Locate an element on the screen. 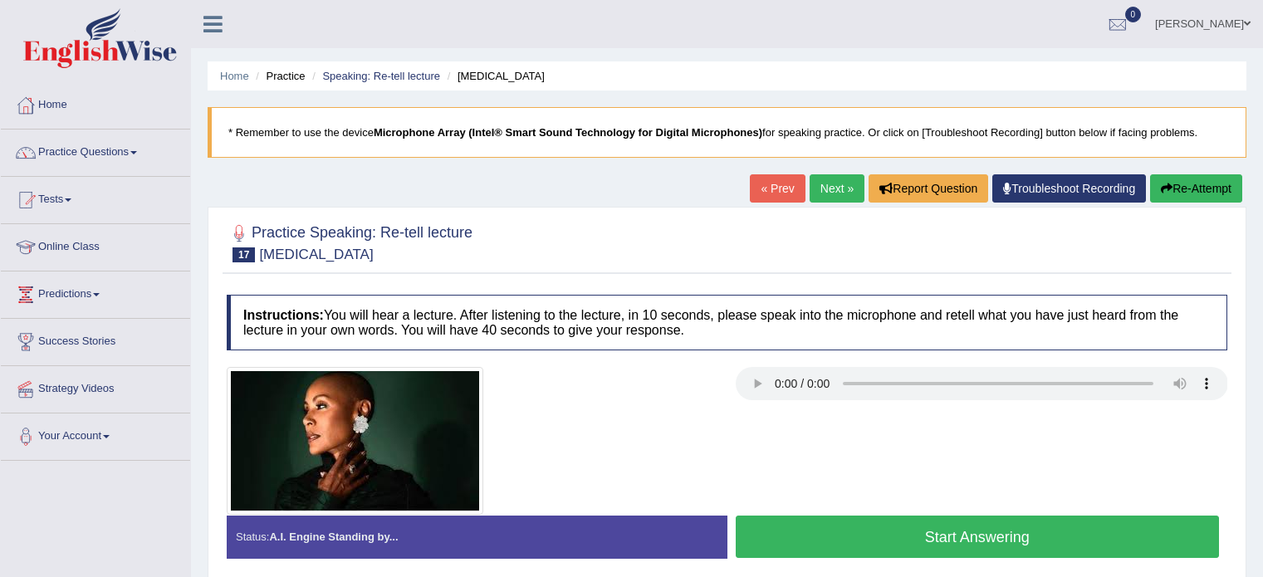  span: 0 is located at coordinates (1133, 14).